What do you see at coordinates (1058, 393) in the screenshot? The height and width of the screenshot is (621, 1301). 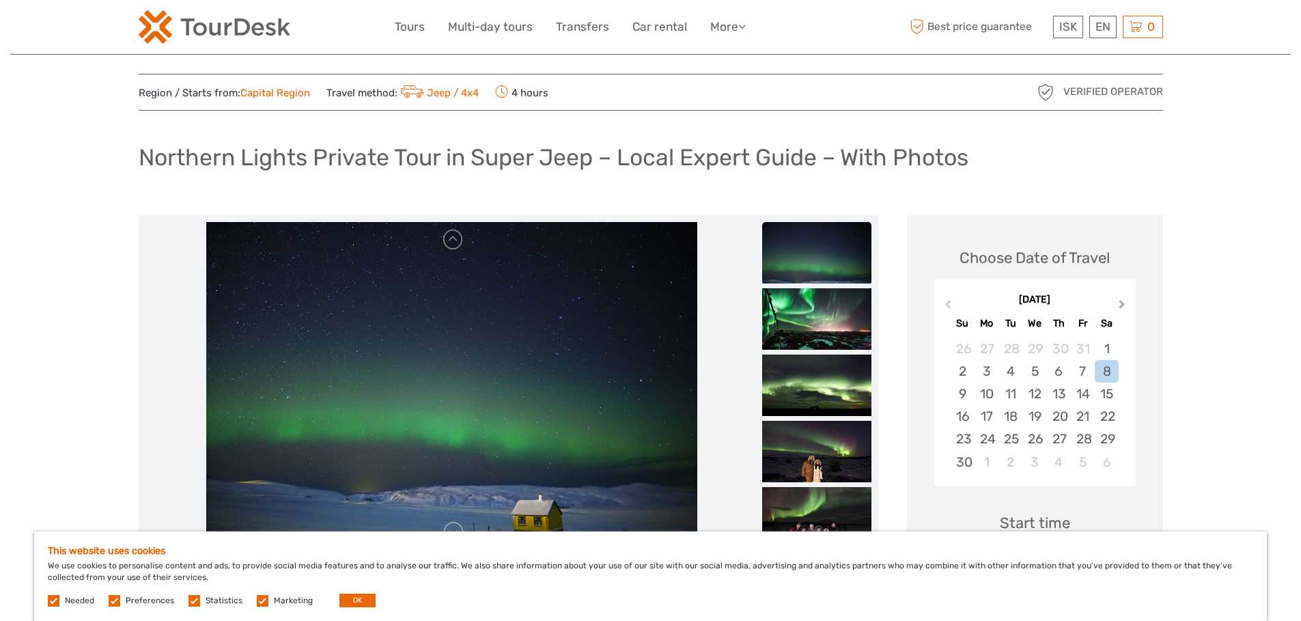 I see `div: Choose Thursday, November 13th, 2025` at bounding box center [1058, 393].